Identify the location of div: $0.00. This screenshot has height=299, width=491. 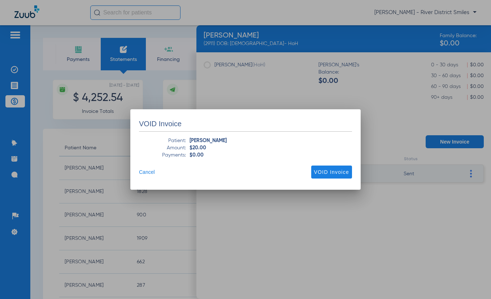
(271, 155).